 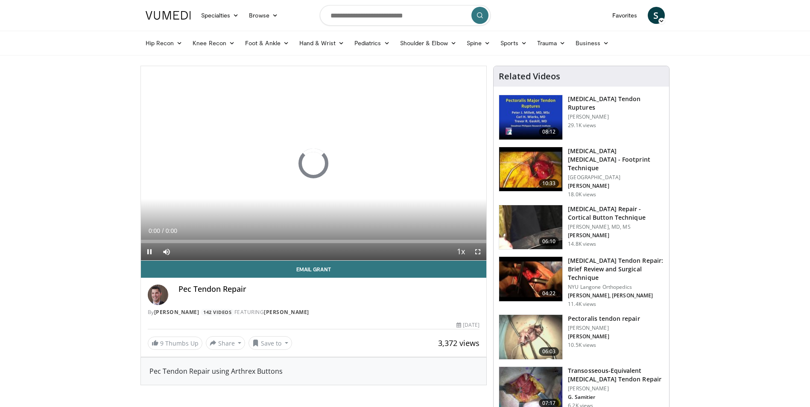 What do you see at coordinates (604, 319) in the screenshot?
I see `h3: Pectoralis tendon repair` at bounding box center [604, 319].